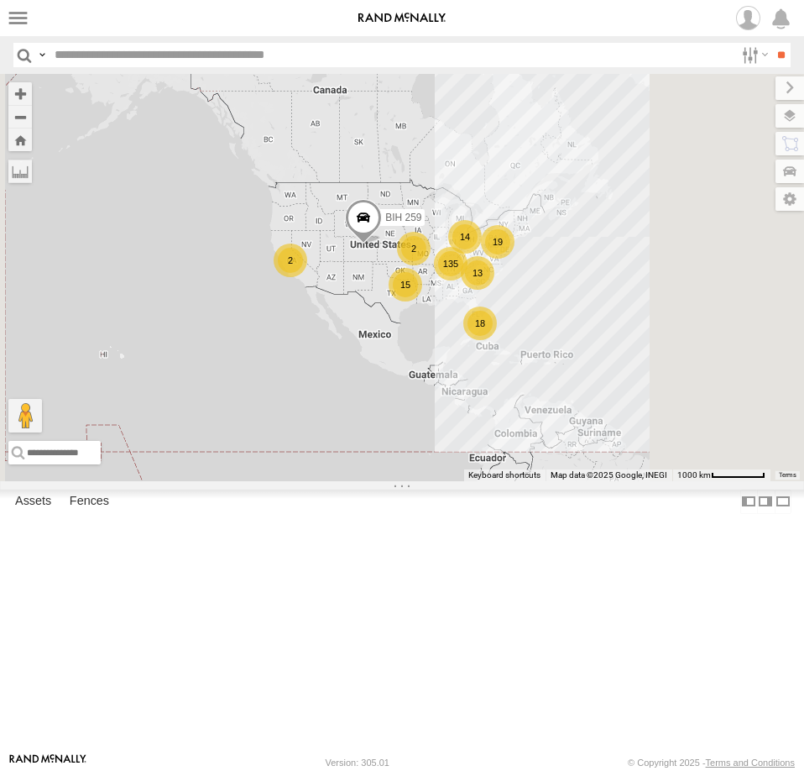 The height and width of the screenshot is (771, 804). What do you see at coordinates (694, 474) in the screenshot?
I see `span: 1000 km` at bounding box center [694, 474].